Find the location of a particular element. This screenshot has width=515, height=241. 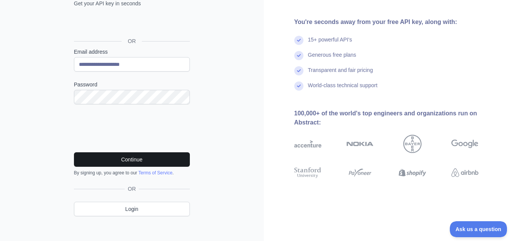

div: 100,000+ of the world's top engineers and organizations run on Abstract: is located at coordinates (399, 118).